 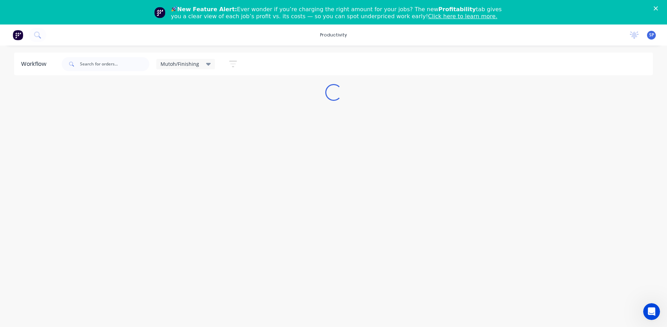 I want to click on div: Workflow, so click(x=35, y=64).